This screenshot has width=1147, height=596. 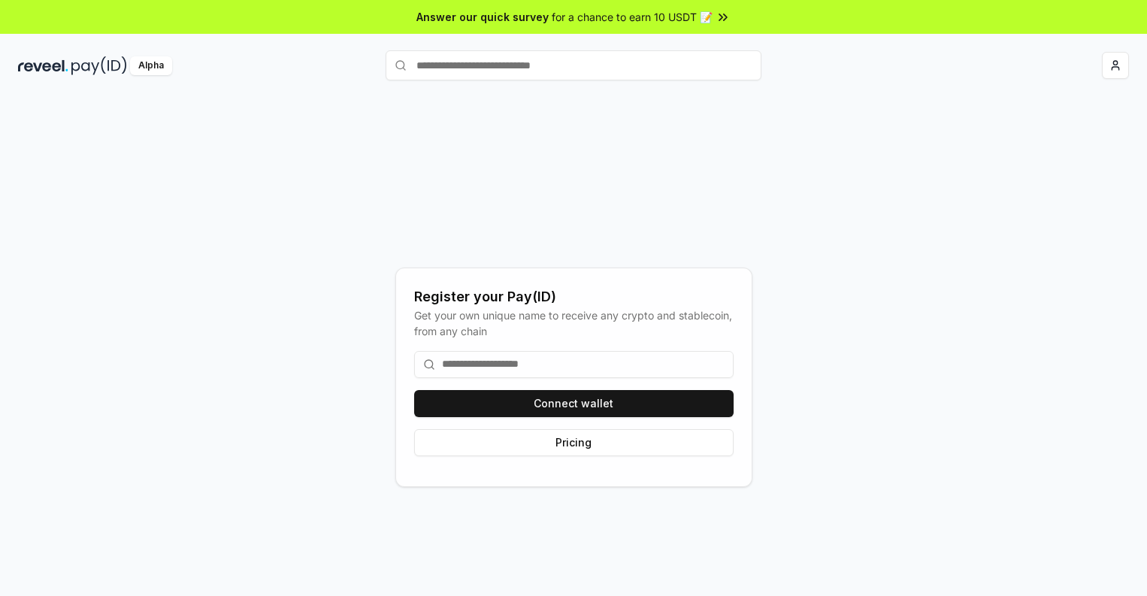 What do you see at coordinates (574, 297) in the screenshot?
I see `div: Register your Pay(ID)` at bounding box center [574, 297].